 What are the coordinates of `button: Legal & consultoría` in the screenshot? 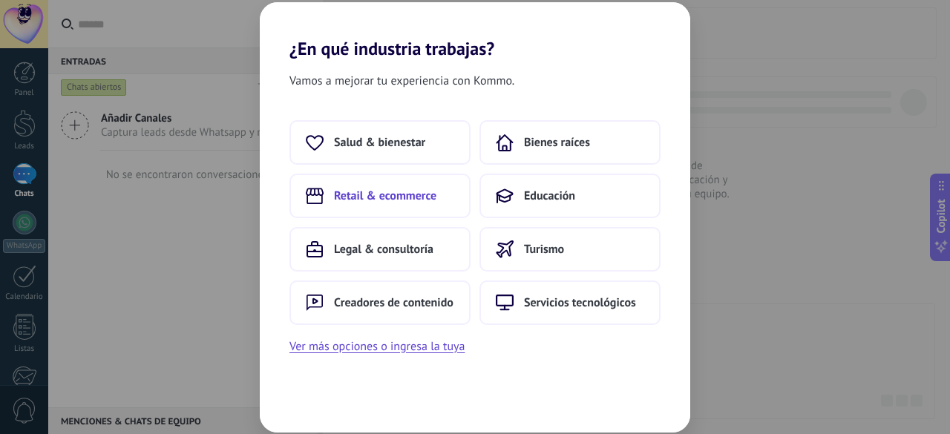 It's located at (380, 249).